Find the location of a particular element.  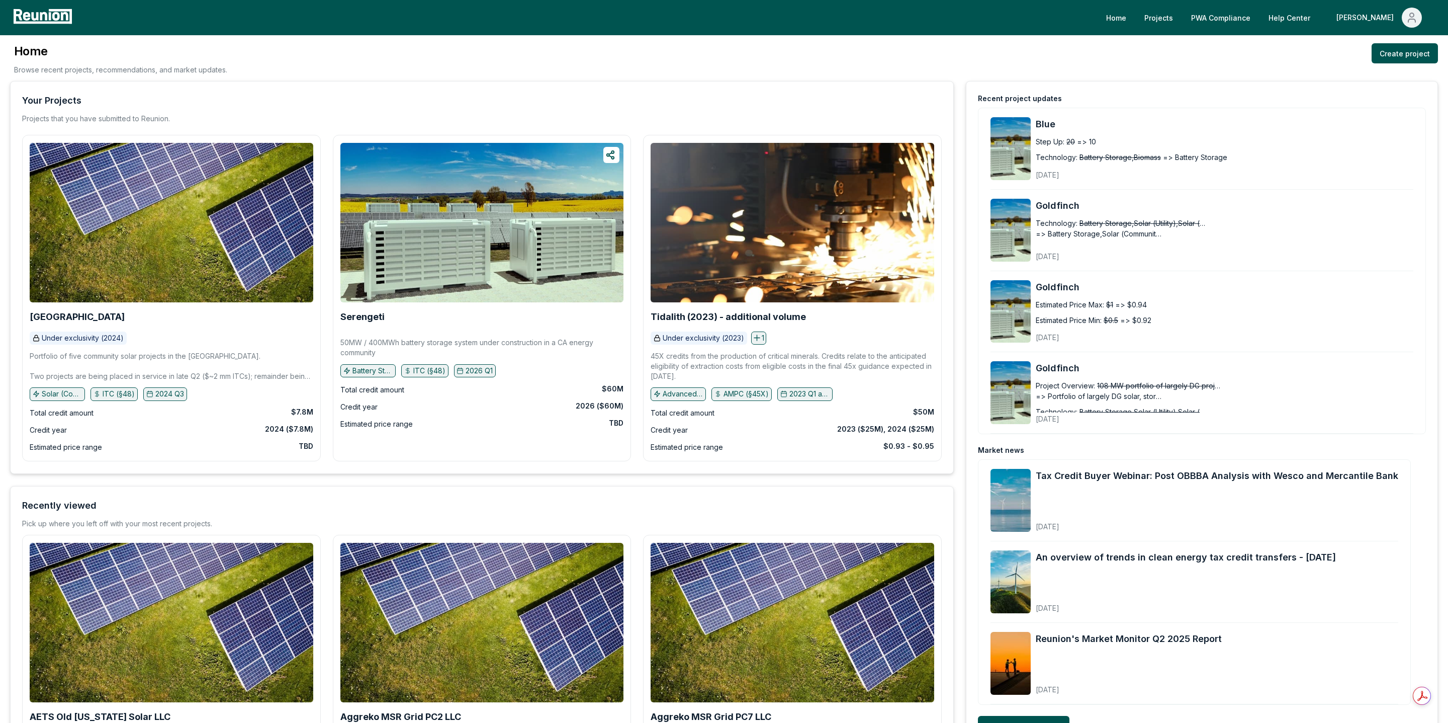

img: AETS Old Michigan Solar LLC is located at coordinates (171, 622).